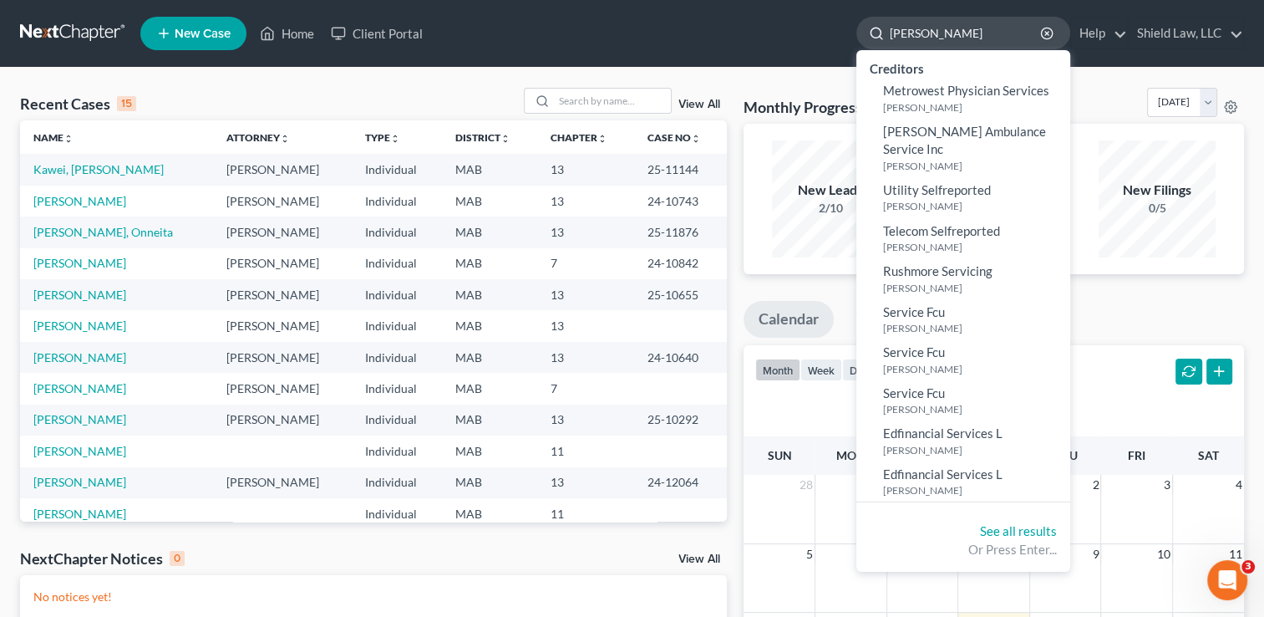 The height and width of the screenshot is (617, 1264). Describe the element at coordinates (1164, 554) in the screenshot. I see `span: 10` at that location.